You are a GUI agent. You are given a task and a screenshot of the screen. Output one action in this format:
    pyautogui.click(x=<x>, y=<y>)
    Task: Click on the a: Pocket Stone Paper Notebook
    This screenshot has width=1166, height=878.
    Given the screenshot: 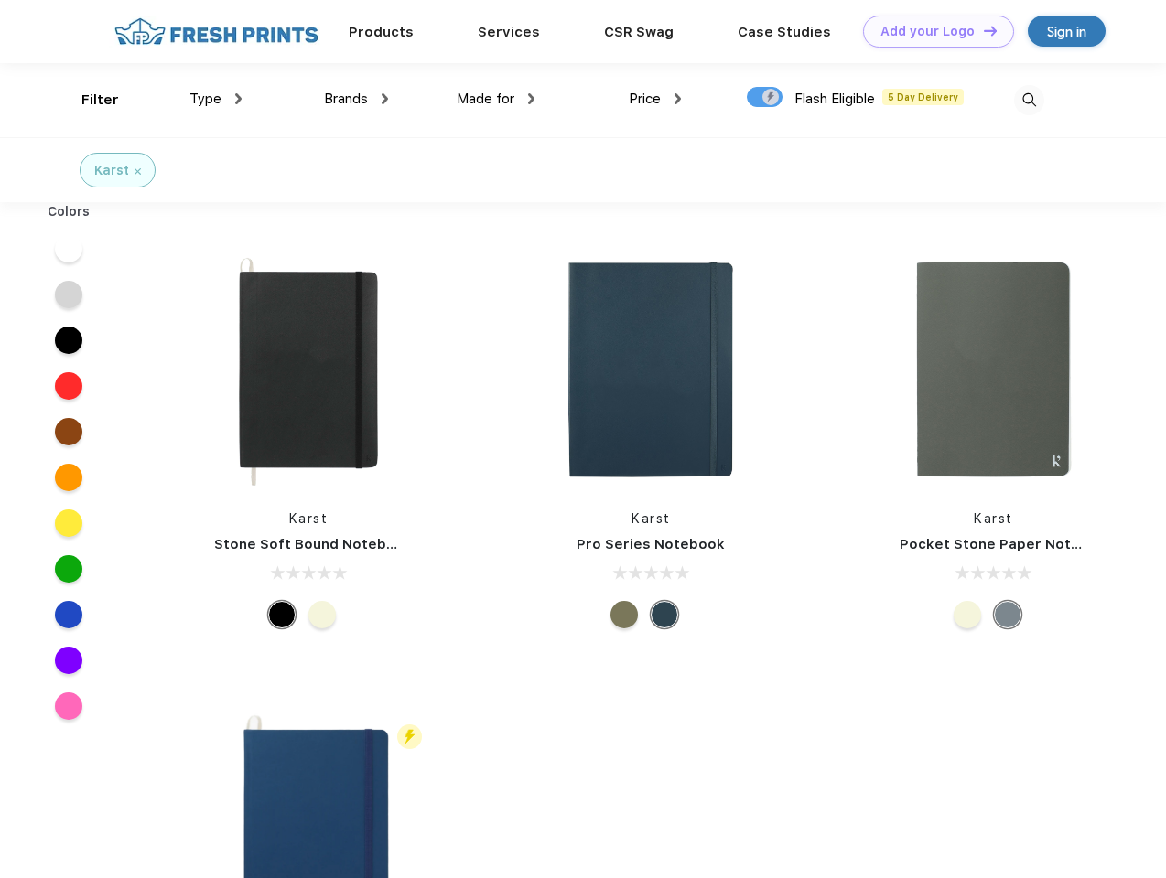 What is the action you would take?
    pyautogui.click(x=1007, y=544)
    